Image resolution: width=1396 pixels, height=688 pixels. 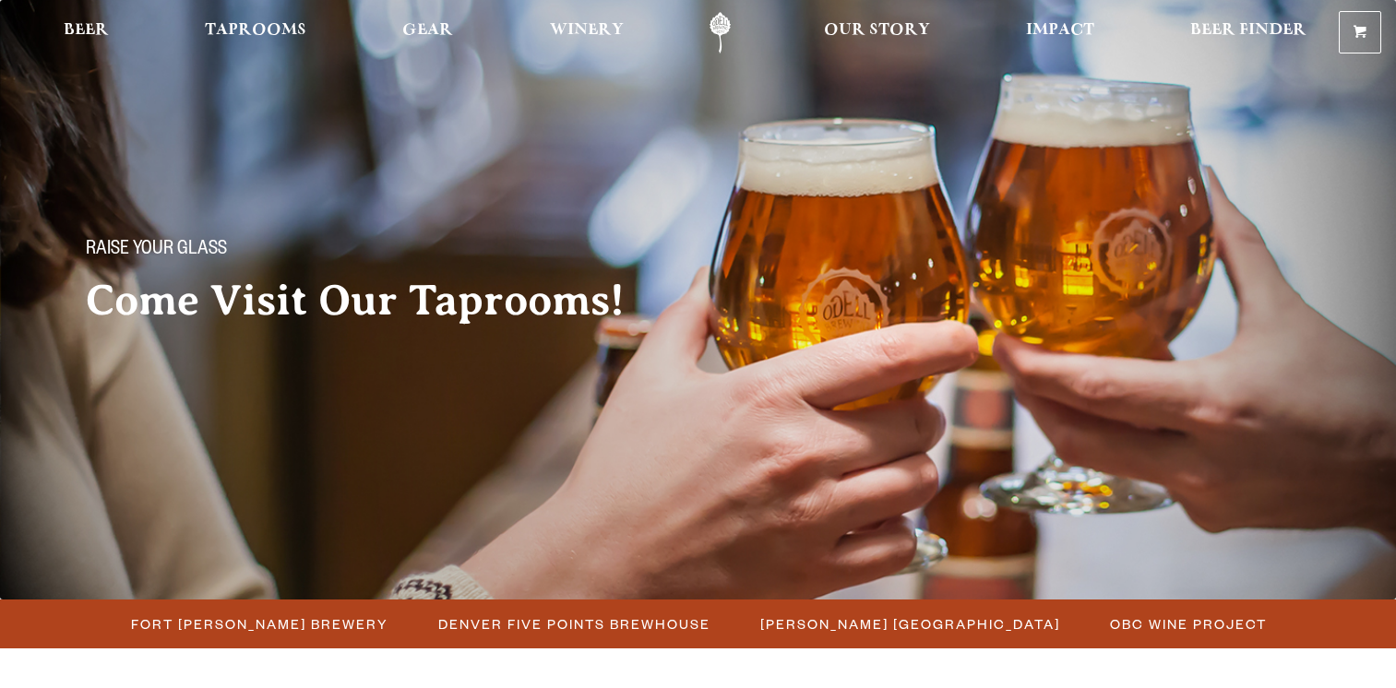 What do you see at coordinates (1189, 624) in the screenshot?
I see `span: OBC Wine Project` at bounding box center [1189, 624].